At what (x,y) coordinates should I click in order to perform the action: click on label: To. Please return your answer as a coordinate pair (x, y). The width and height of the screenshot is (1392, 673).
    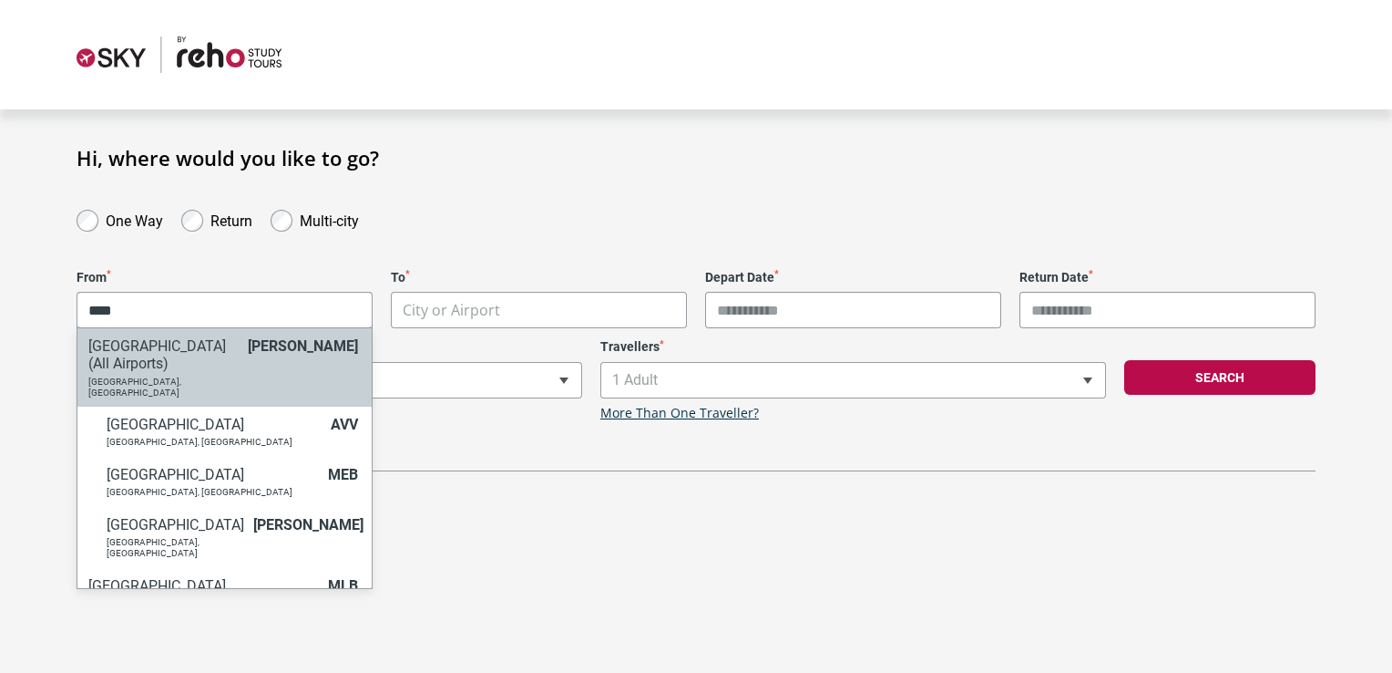
    Looking at the image, I should click on (539, 277).